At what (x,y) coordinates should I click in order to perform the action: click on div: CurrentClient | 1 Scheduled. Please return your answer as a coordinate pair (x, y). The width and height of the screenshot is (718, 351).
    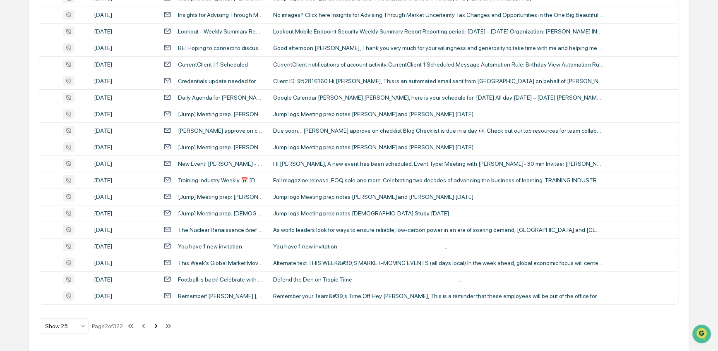
    Looking at the image, I should click on (213, 65).